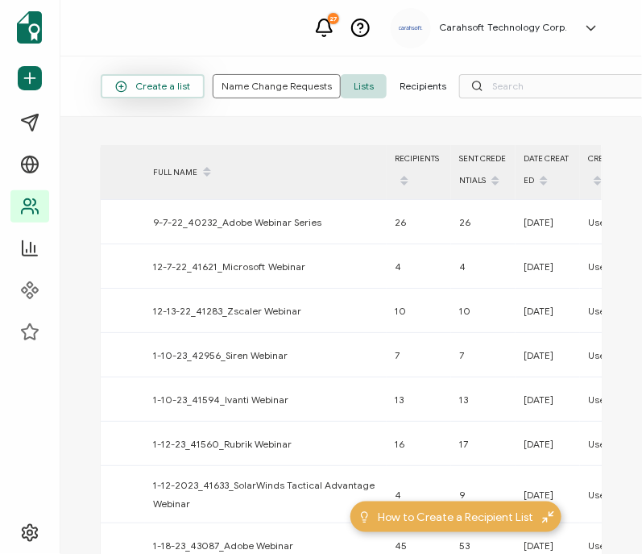  Describe the element at coordinates (483, 172) in the screenshot. I see `div: SENT CREDENTIALS` at that location.